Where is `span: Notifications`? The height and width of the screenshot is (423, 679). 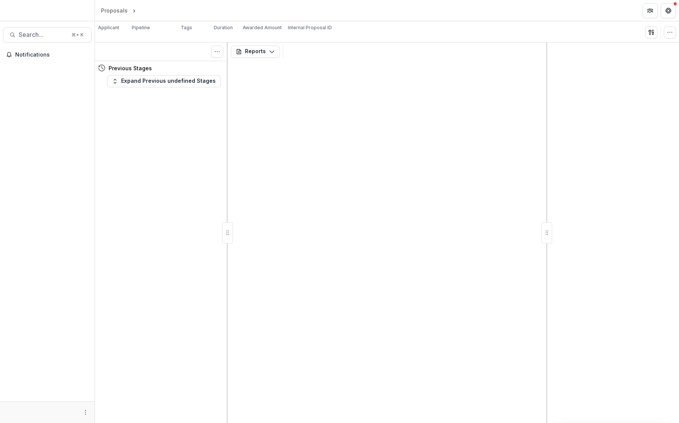 span: Notifications is located at coordinates (52, 55).